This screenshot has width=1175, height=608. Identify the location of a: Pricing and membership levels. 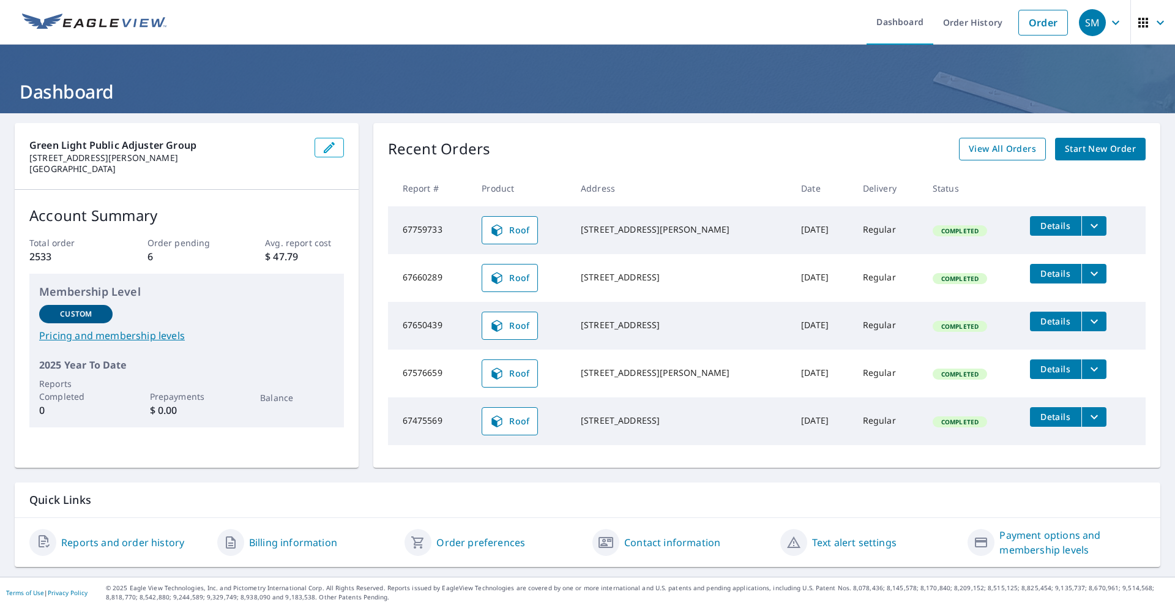
(187, 335).